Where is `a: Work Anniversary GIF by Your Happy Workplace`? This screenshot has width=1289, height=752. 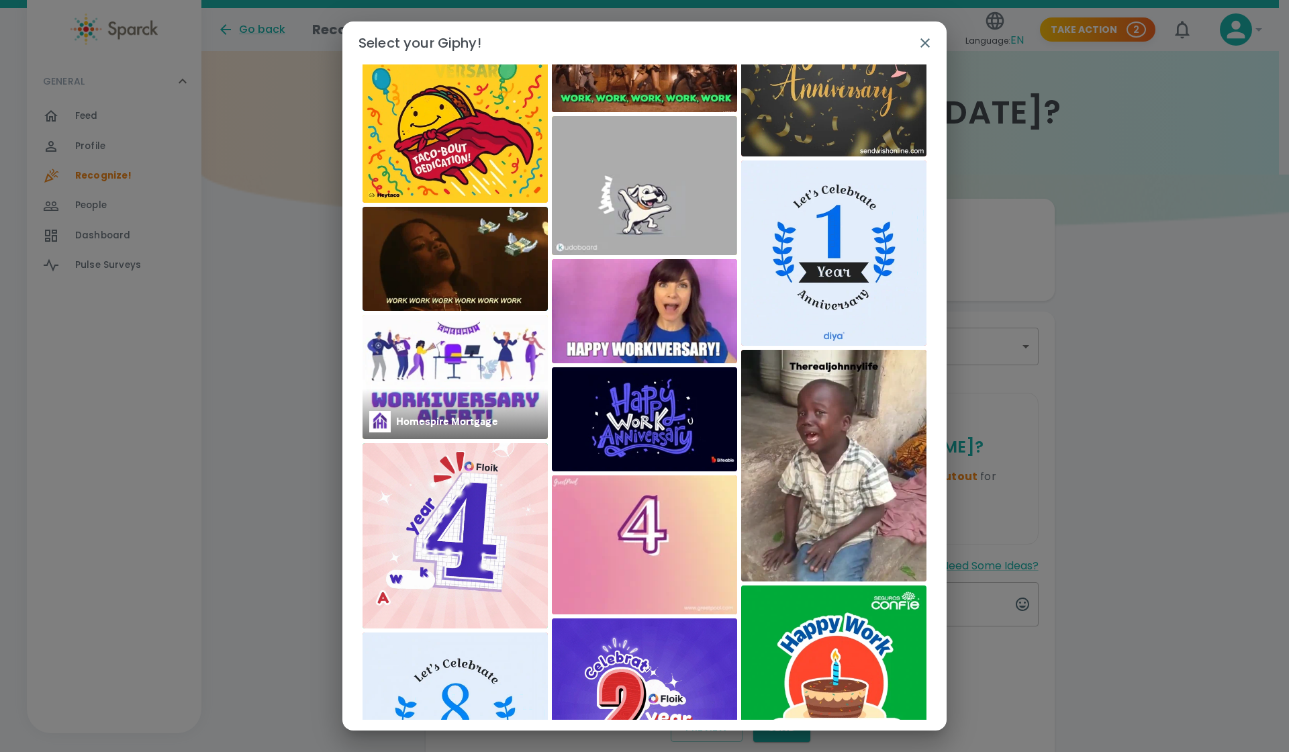
a: Work Anniversary GIF by Your Happy Workplace is located at coordinates (644, 314).